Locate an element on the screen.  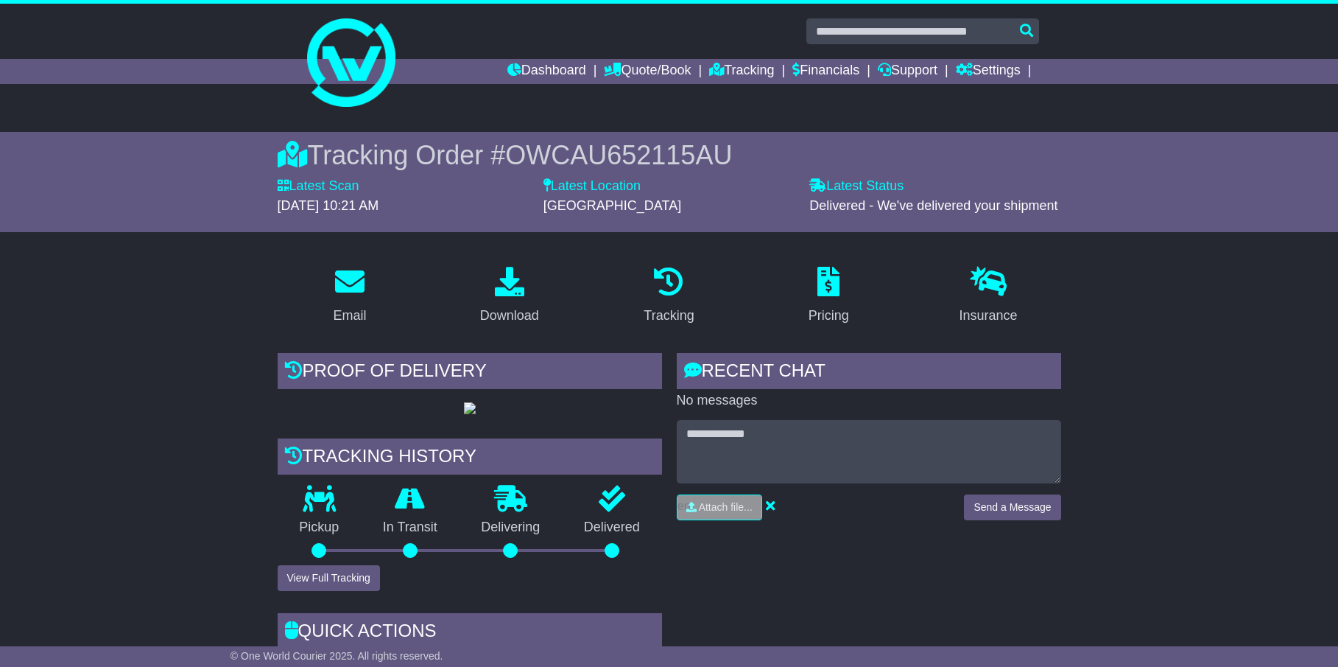
a: Pricing is located at coordinates (829, 296).